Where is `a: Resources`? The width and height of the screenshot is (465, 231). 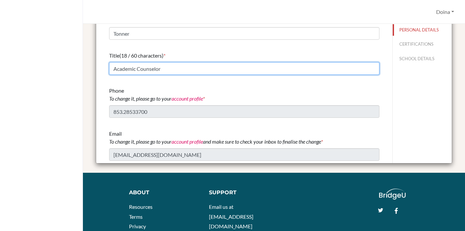 a: Resources is located at coordinates (141, 207).